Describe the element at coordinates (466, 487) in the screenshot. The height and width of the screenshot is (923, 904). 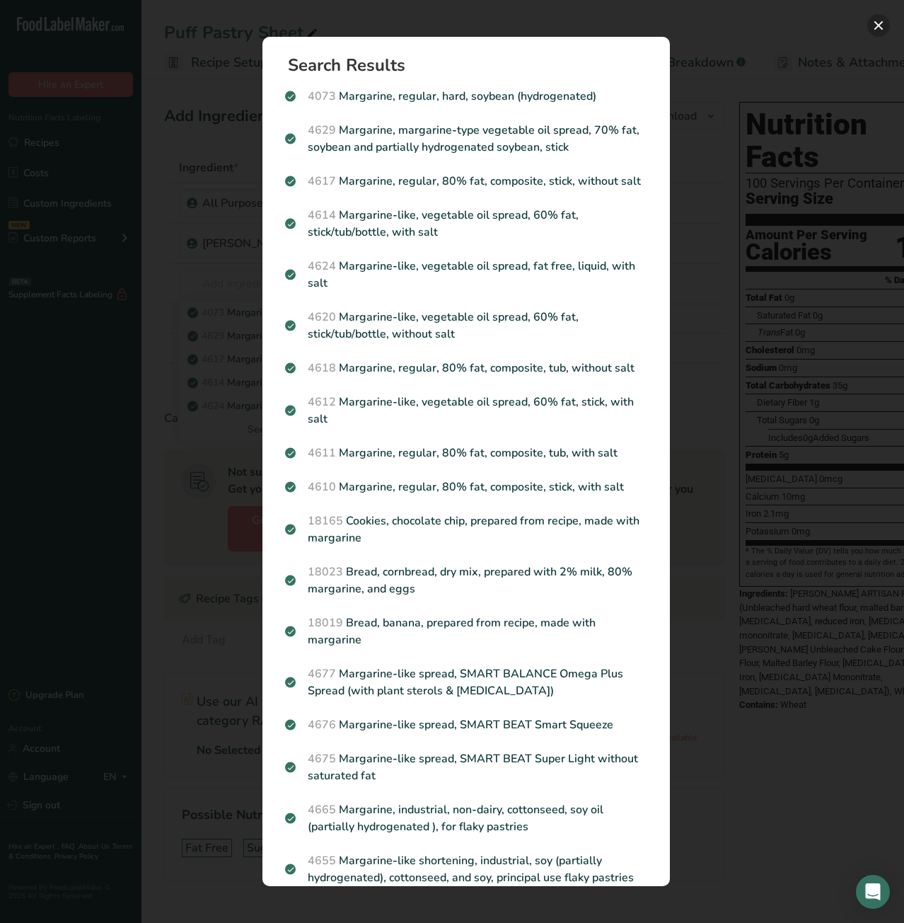
I see `p: Margarine, regular, 80% fat, composite, stick, with salt` at that location.